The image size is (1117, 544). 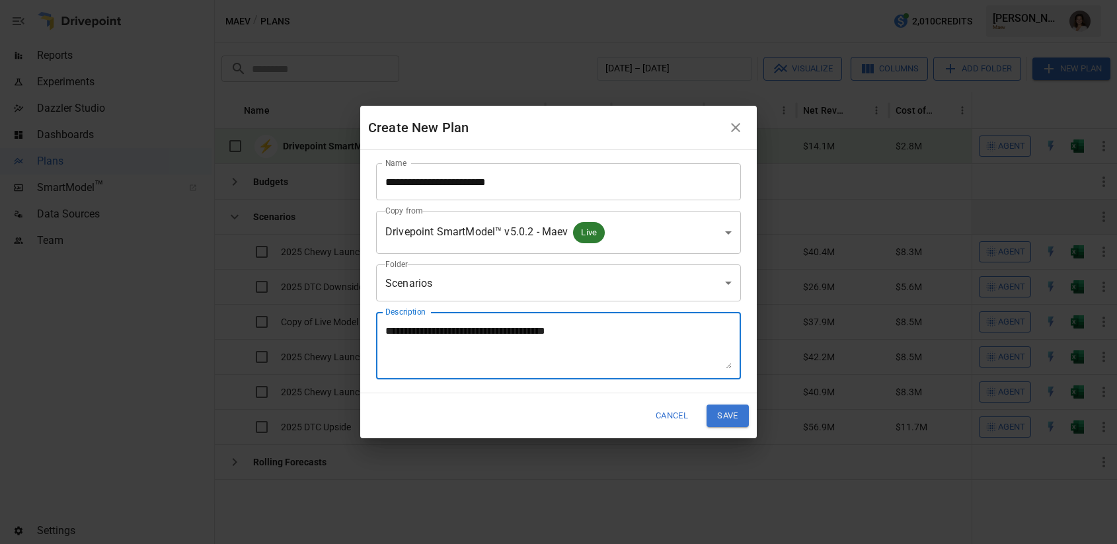 I want to click on label: Folder, so click(x=397, y=264).